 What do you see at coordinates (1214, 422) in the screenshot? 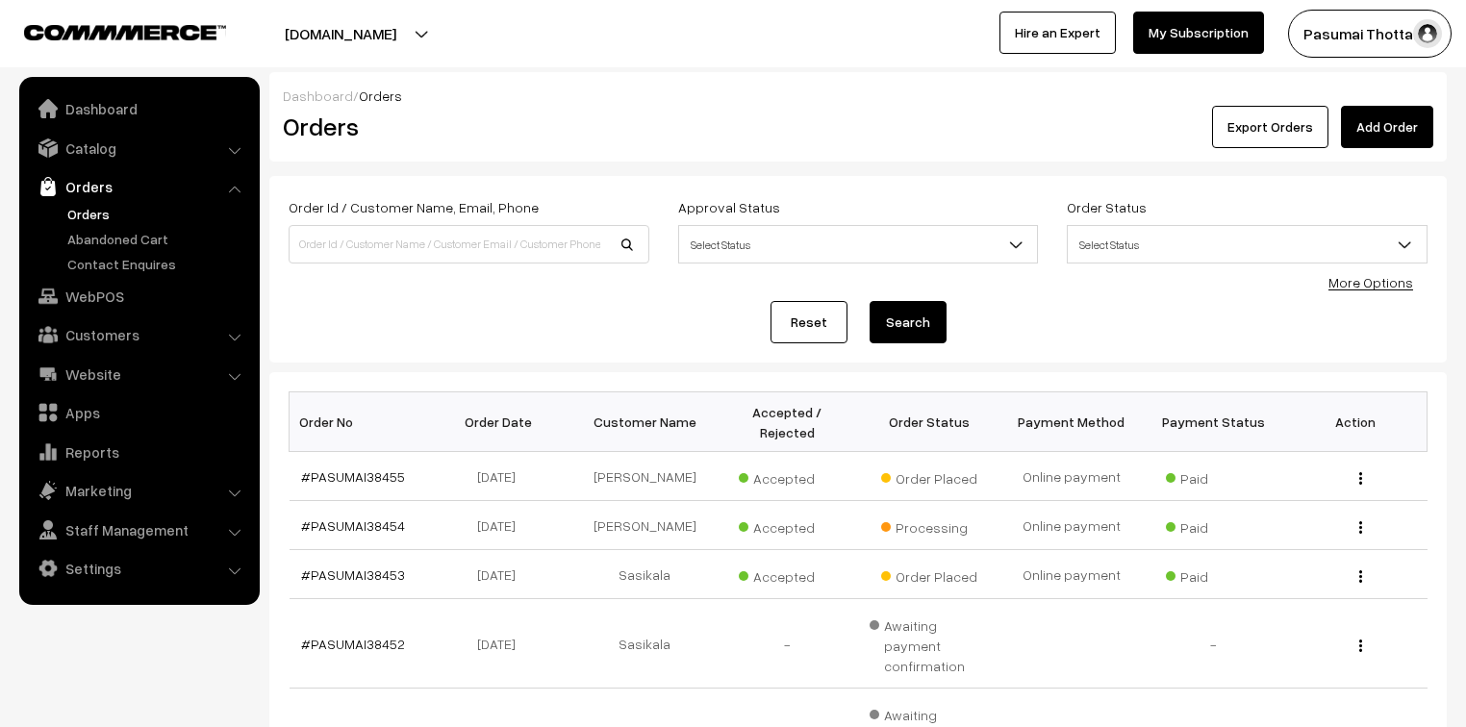
I see `th: Payment Status` at bounding box center [1214, 422].